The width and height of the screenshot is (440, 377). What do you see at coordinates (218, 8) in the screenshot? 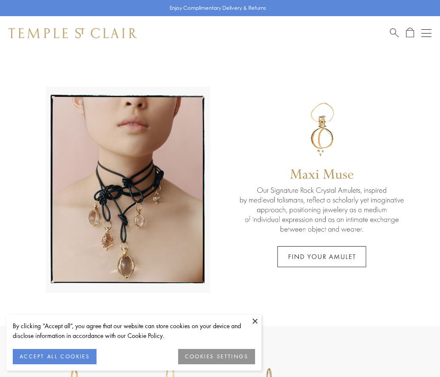
I see `p: Enjoy Complimentary Delivery & Returns` at bounding box center [218, 8].